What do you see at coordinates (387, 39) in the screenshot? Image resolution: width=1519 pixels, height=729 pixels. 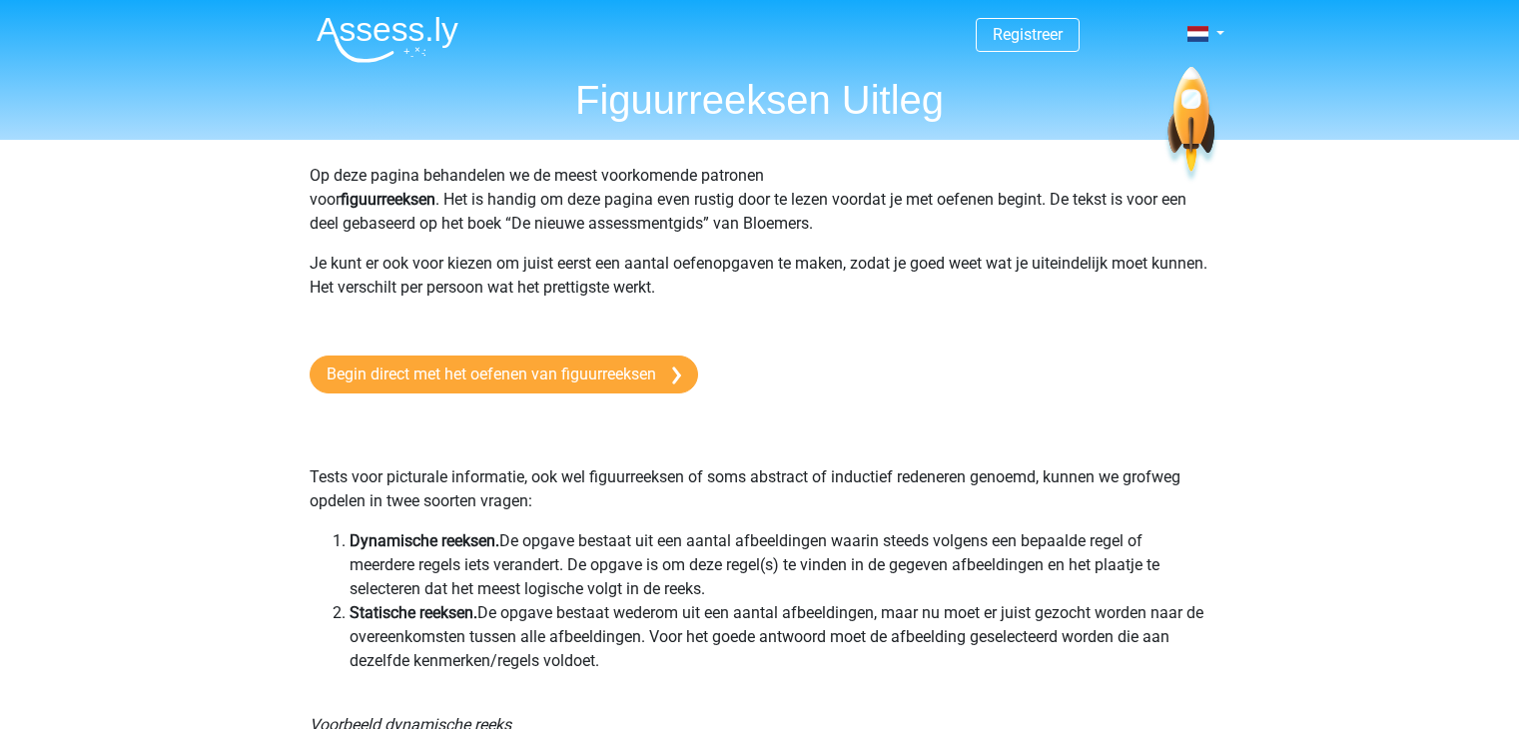 I see `img: Assessly` at bounding box center [387, 39].